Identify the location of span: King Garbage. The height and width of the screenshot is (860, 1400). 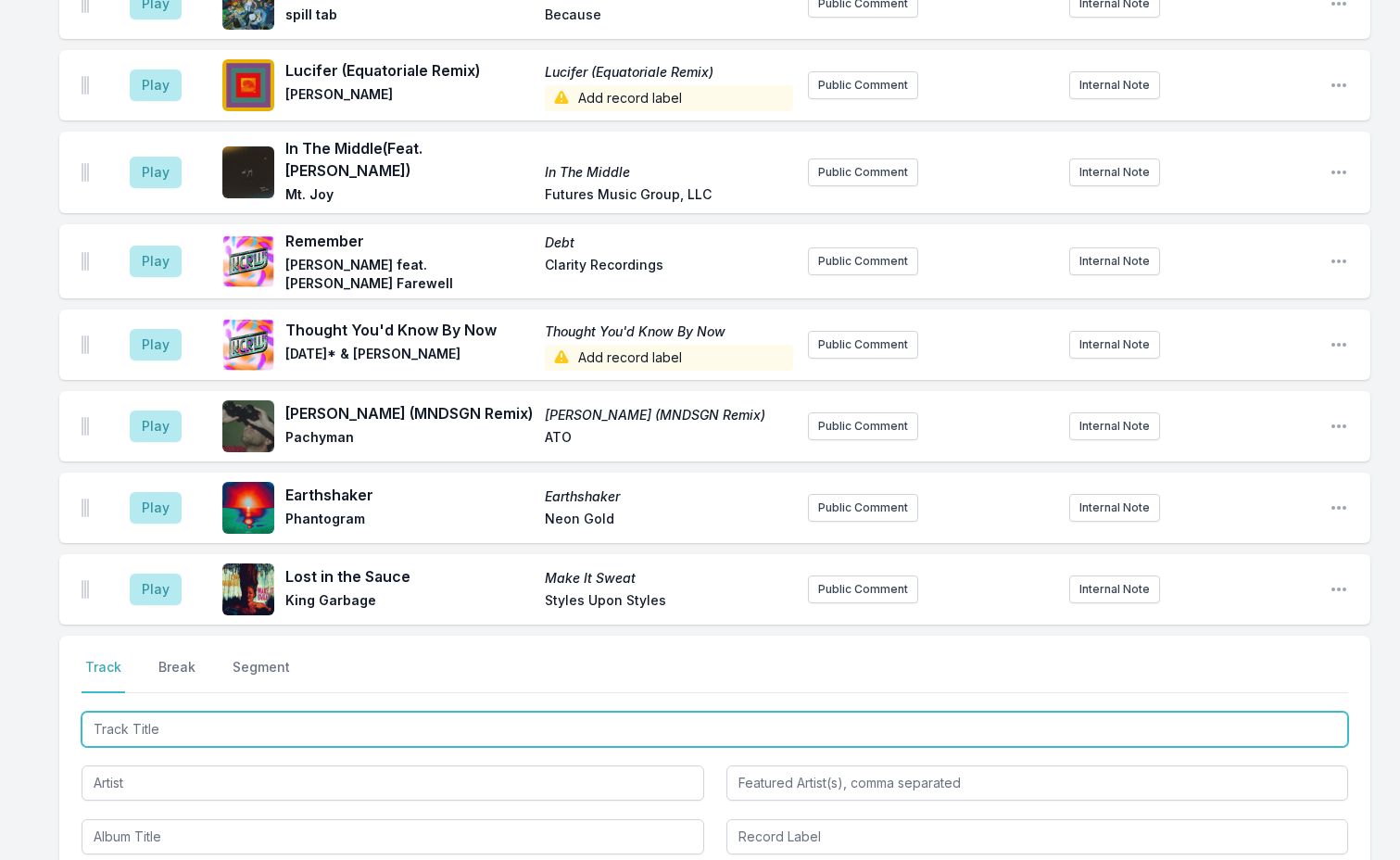
(410, 603).